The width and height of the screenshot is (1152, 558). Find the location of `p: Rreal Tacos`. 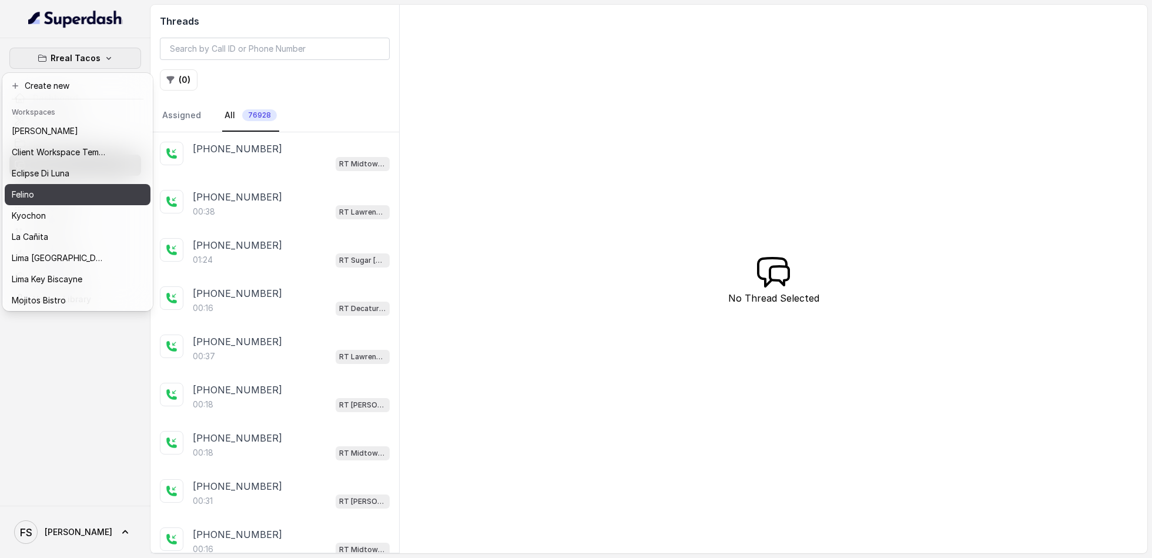

p: Rreal Tacos is located at coordinates (75, 58).